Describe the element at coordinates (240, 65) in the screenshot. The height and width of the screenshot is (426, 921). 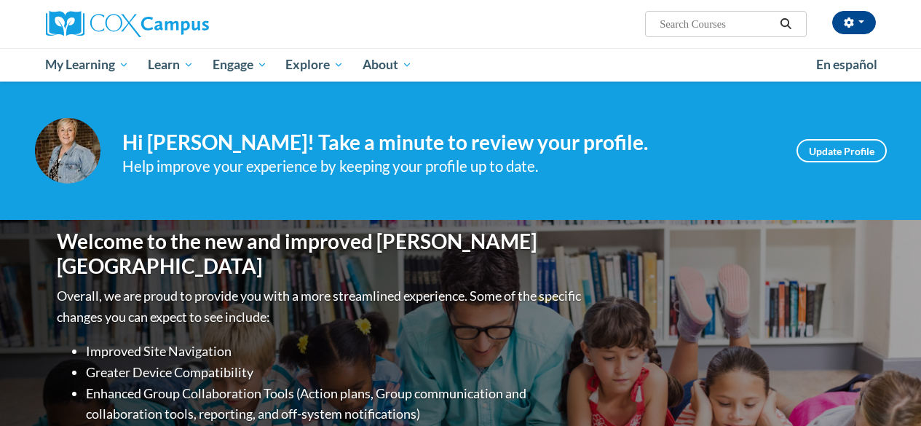
I see `a: Engage` at that location.